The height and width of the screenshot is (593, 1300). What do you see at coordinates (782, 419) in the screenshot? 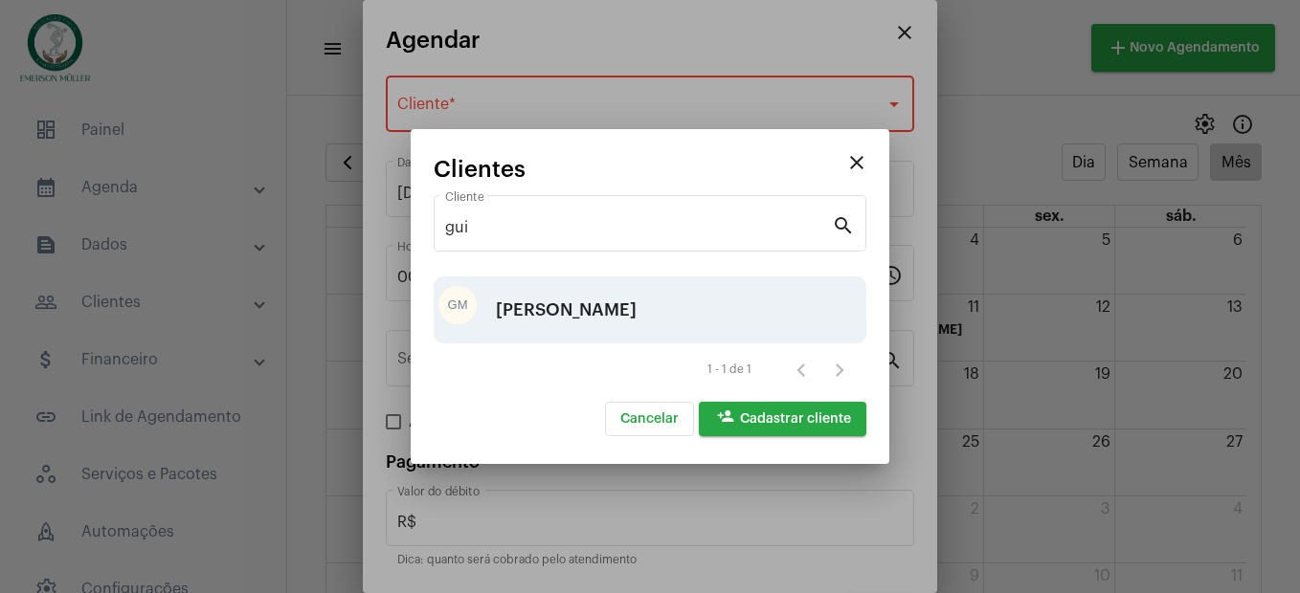
I see `button: Cadastrar cliente` at bounding box center [782, 419].